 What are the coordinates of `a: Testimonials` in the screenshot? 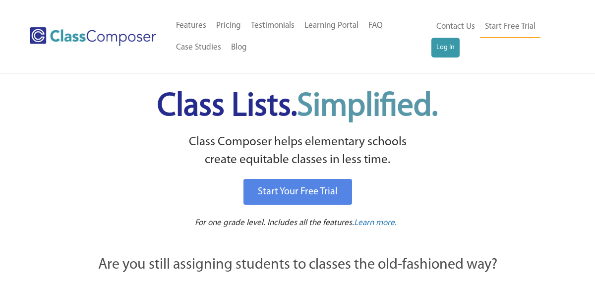 It's located at (273, 26).